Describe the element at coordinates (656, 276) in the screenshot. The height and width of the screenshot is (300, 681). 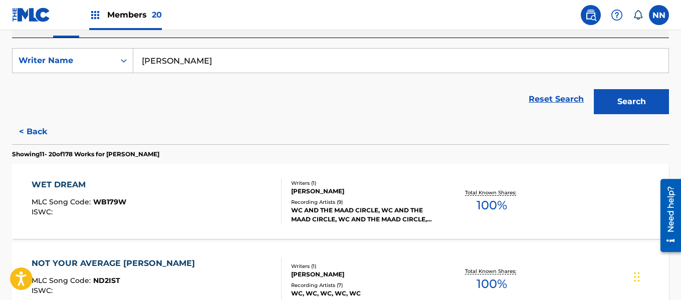
I see `div: Chat Widget` at that location.